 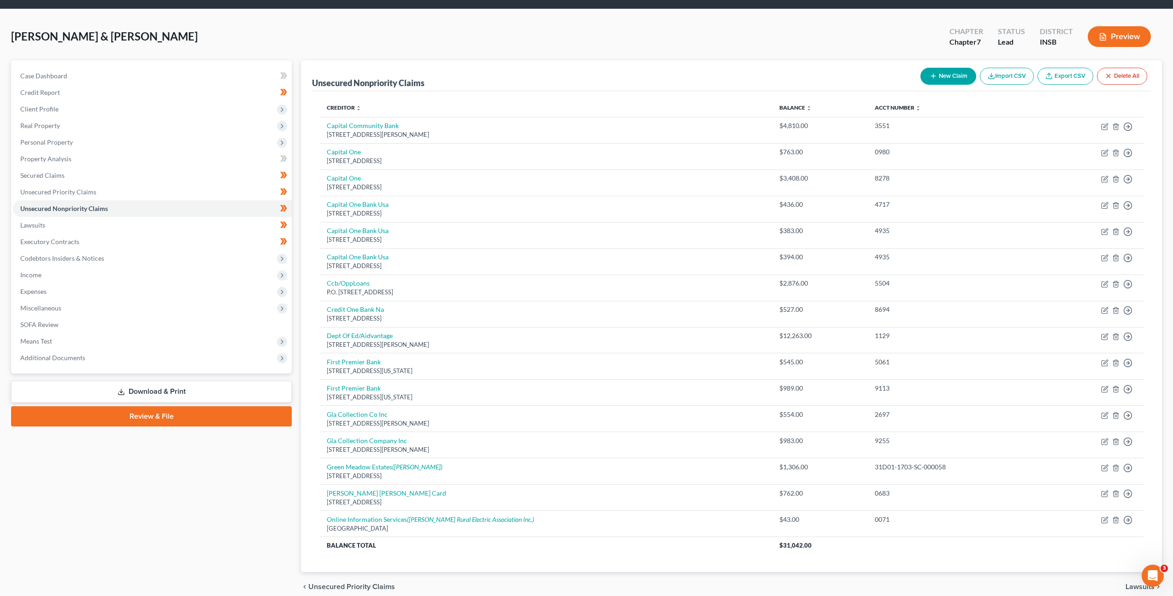 I want to click on div: $1,306.00, so click(x=820, y=467).